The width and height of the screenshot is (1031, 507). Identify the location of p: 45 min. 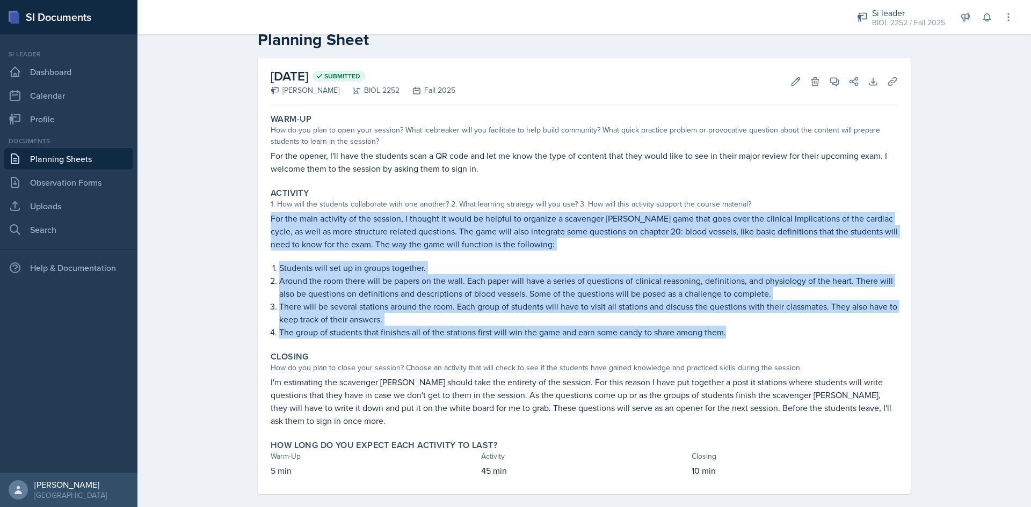
(584, 471).